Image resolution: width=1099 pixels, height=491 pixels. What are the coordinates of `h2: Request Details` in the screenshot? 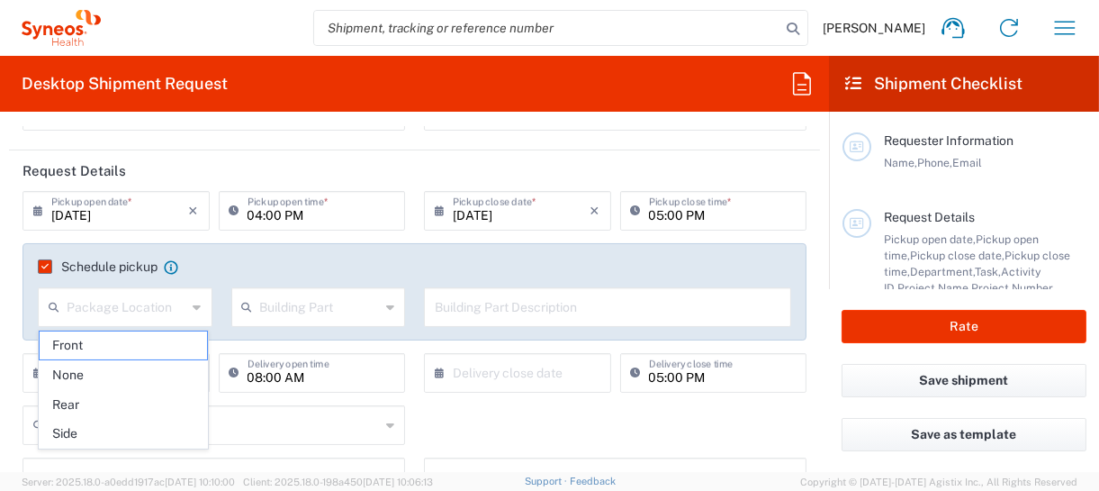 It's located at (74, 171).